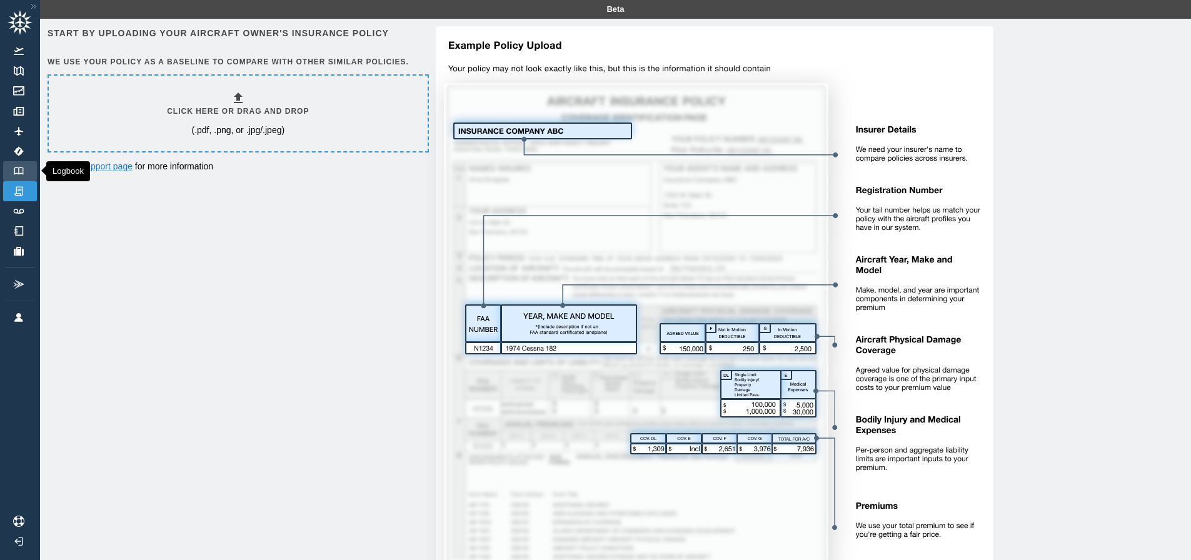 The height and width of the screenshot is (560, 1191). What do you see at coordinates (237, 62) in the screenshot?
I see `h6: We use your policy as a baseline to compare with other similar policies.` at bounding box center [237, 62].